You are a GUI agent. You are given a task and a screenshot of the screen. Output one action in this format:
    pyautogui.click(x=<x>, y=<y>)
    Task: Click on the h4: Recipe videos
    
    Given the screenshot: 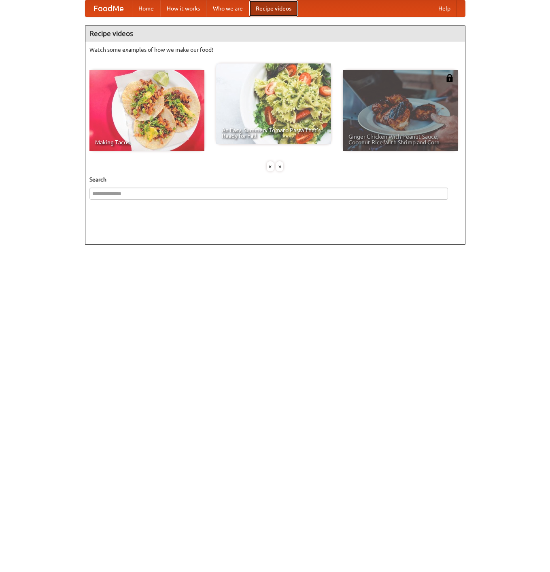 What is the action you would take?
    pyautogui.click(x=275, y=34)
    